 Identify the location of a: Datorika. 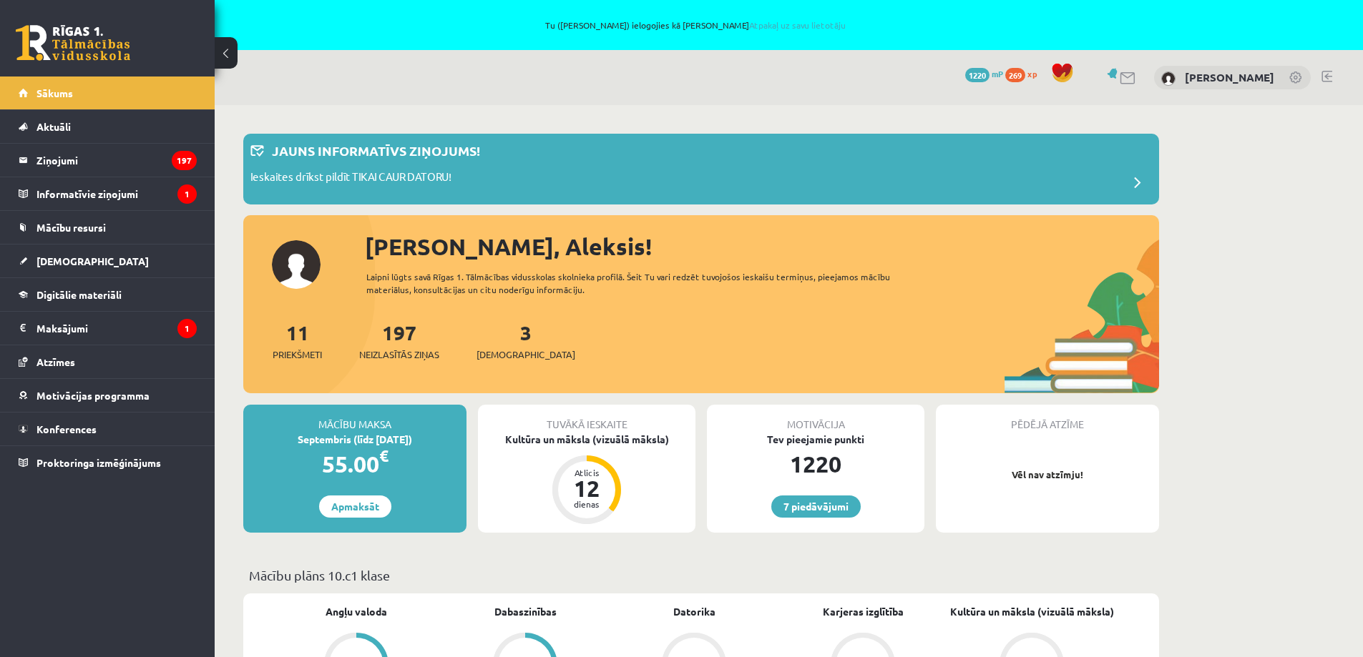
(694, 612).